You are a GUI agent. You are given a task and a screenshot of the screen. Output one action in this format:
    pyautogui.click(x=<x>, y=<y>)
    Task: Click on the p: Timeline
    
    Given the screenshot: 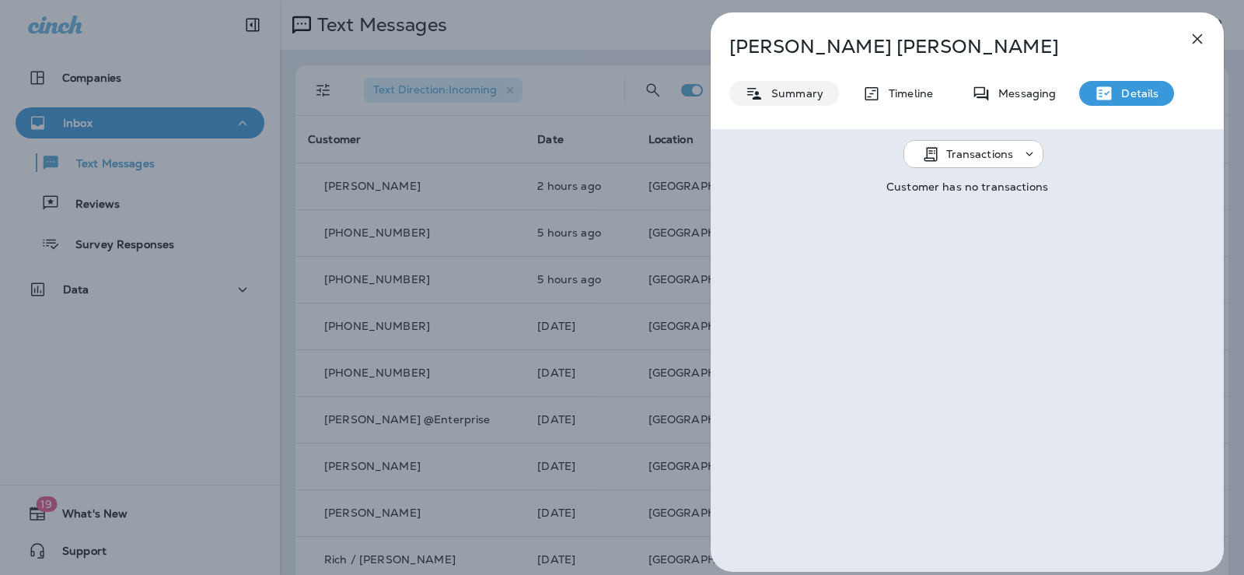 What is the action you would take?
    pyautogui.click(x=907, y=93)
    